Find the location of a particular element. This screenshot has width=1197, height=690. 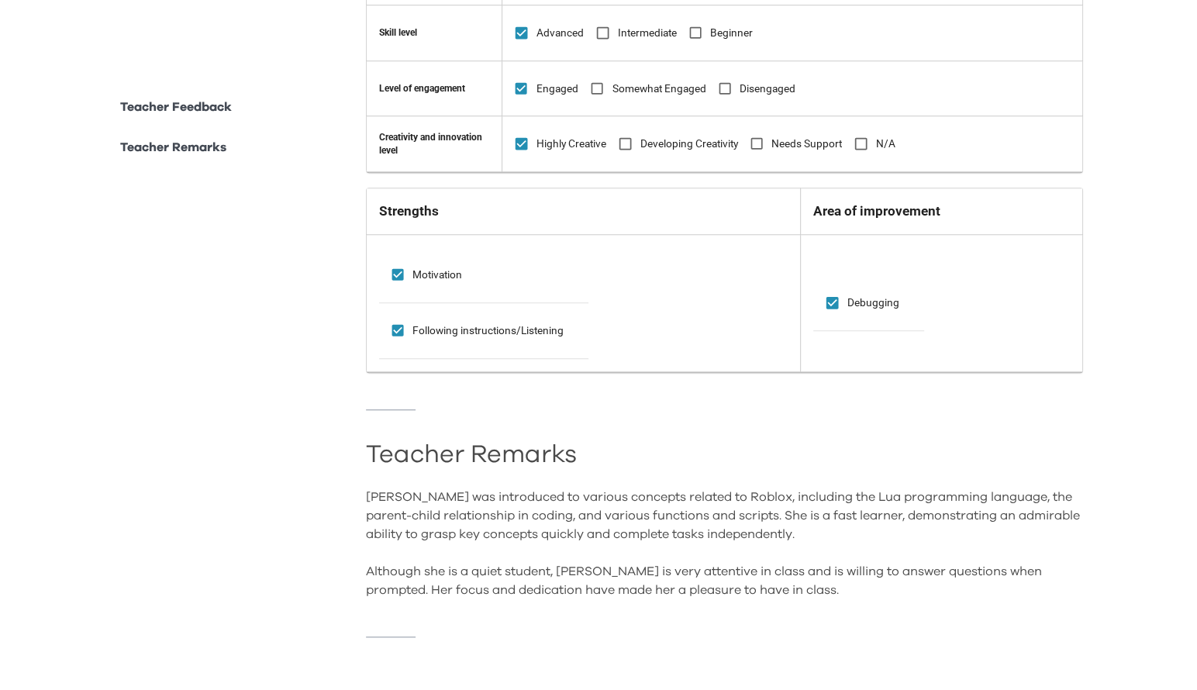

h6: Strengths is located at coordinates (584, 211).